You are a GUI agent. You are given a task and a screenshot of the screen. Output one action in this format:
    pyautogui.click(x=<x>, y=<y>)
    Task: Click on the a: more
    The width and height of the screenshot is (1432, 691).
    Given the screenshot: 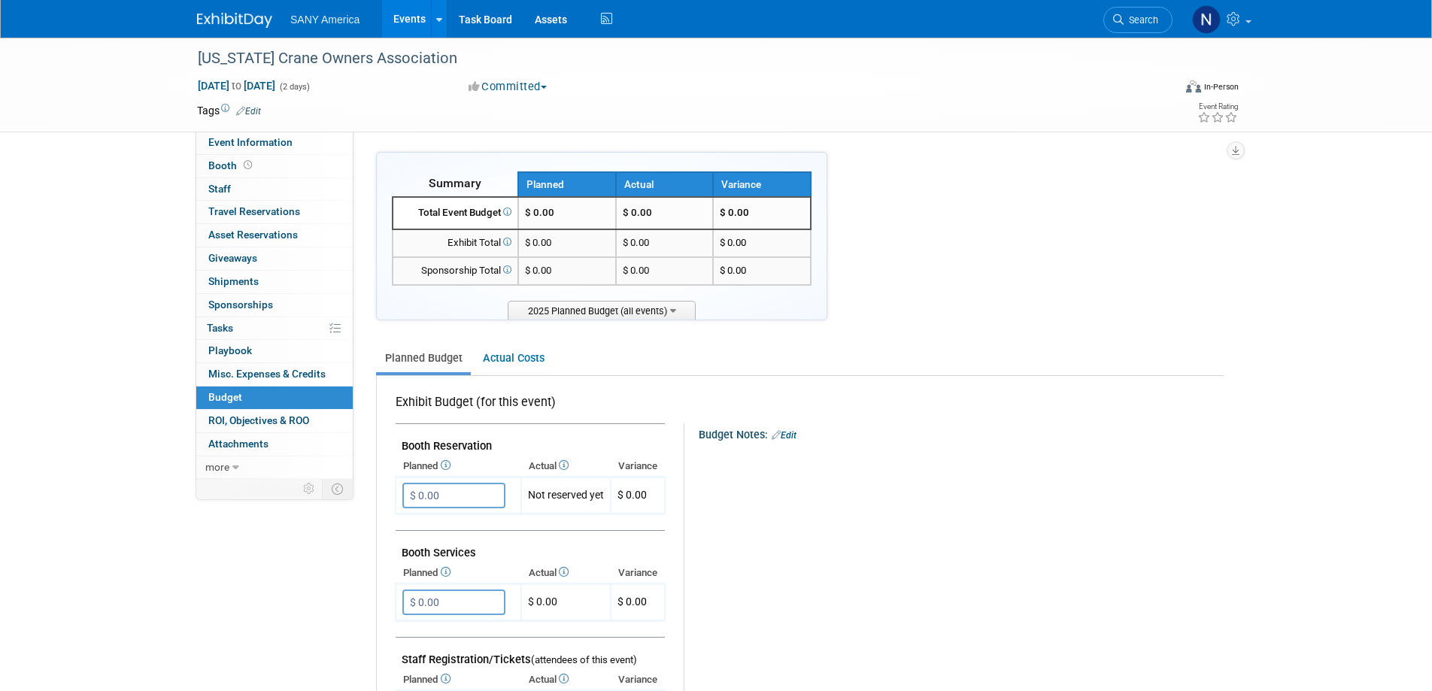 What is the action you would take?
    pyautogui.click(x=275, y=468)
    